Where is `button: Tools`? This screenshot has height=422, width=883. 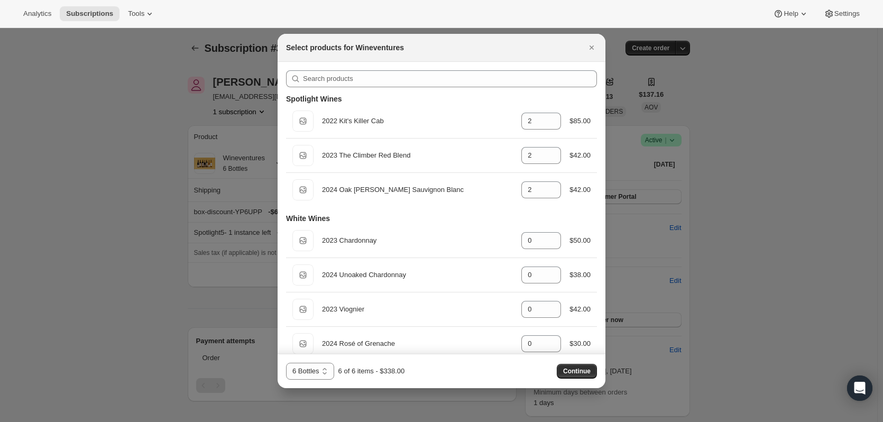
button: Tools is located at coordinates (141, 14).